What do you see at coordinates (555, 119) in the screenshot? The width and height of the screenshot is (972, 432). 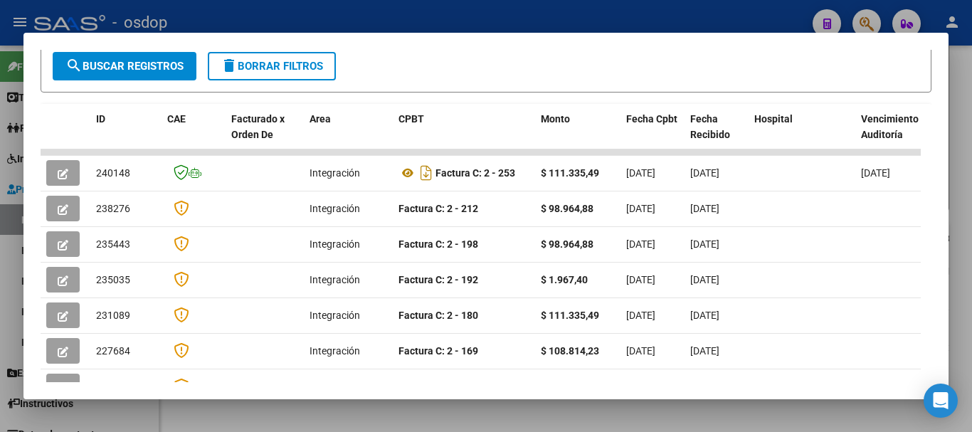 I see `span: Monto` at bounding box center [555, 119].